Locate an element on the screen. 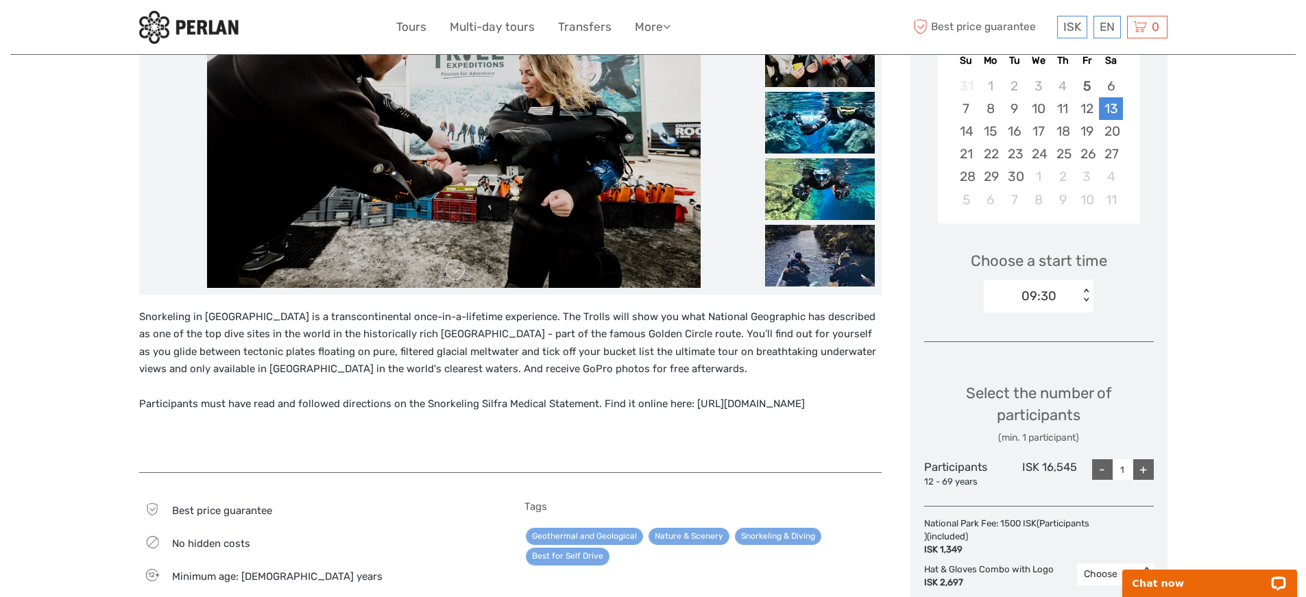 The image size is (1306, 597). a: Transfers is located at coordinates (585, 27).